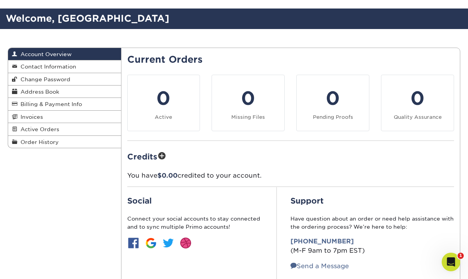 This screenshot has width=468, height=279. Describe the element at coordinates (291, 60) in the screenshot. I see `h2: Current Orders` at that location.